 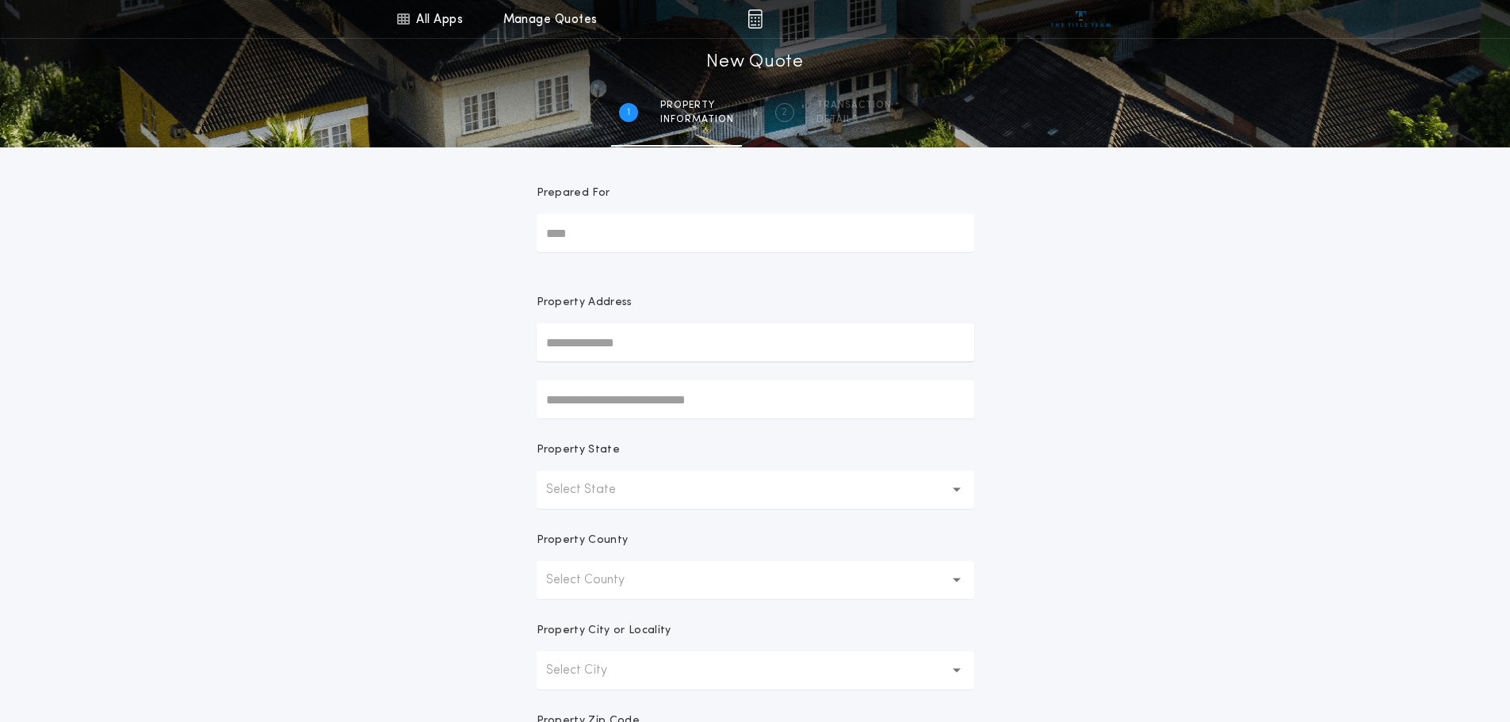 What do you see at coordinates (604, 631) in the screenshot?
I see `p: Property City or Locality` at bounding box center [604, 631].